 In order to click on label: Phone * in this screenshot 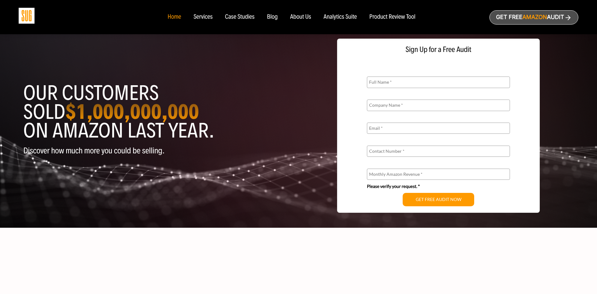, I will do `click(439, 140)`.